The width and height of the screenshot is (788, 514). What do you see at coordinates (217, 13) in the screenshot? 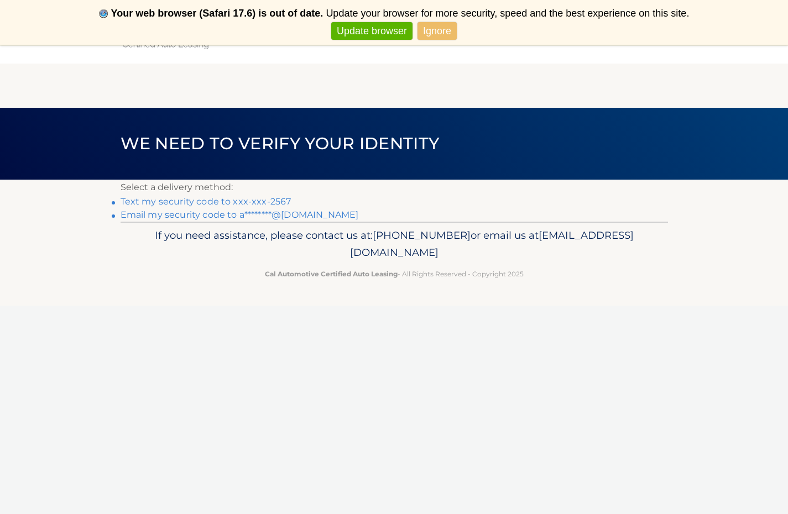
I see `b: Your web browser (Safari 17.6) is out of date.` at bounding box center [217, 13].